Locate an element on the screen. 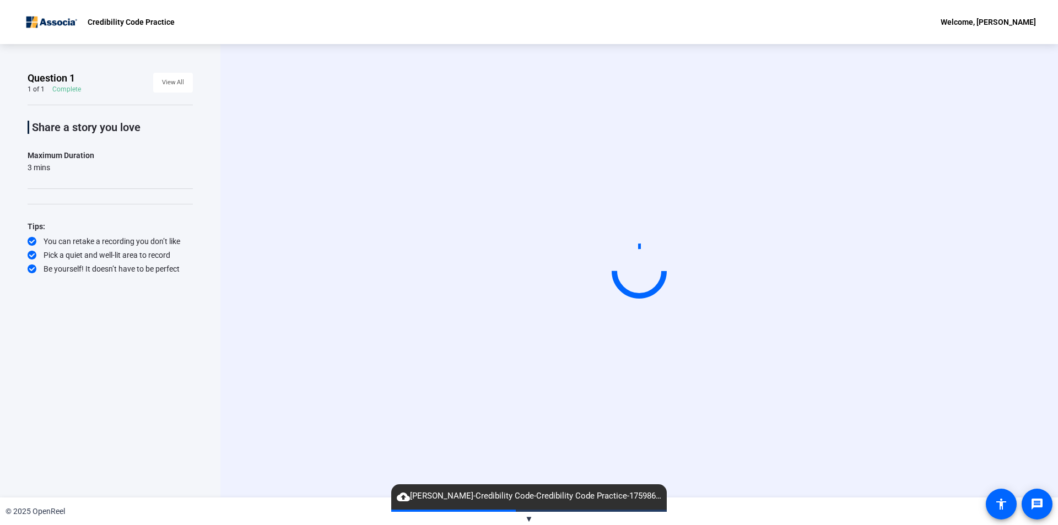 Image resolution: width=1058 pixels, height=525 pixels. span: View All is located at coordinates (173, 83).